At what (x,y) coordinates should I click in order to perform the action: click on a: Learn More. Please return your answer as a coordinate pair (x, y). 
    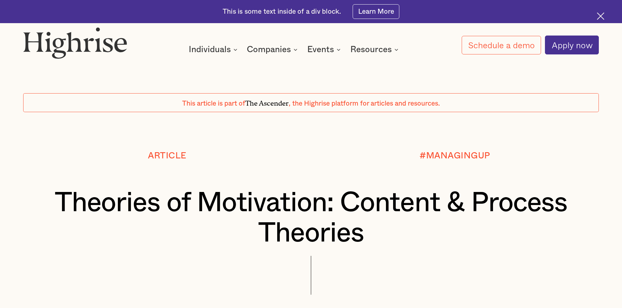
    Looking at the image, I should click on (376, 11).